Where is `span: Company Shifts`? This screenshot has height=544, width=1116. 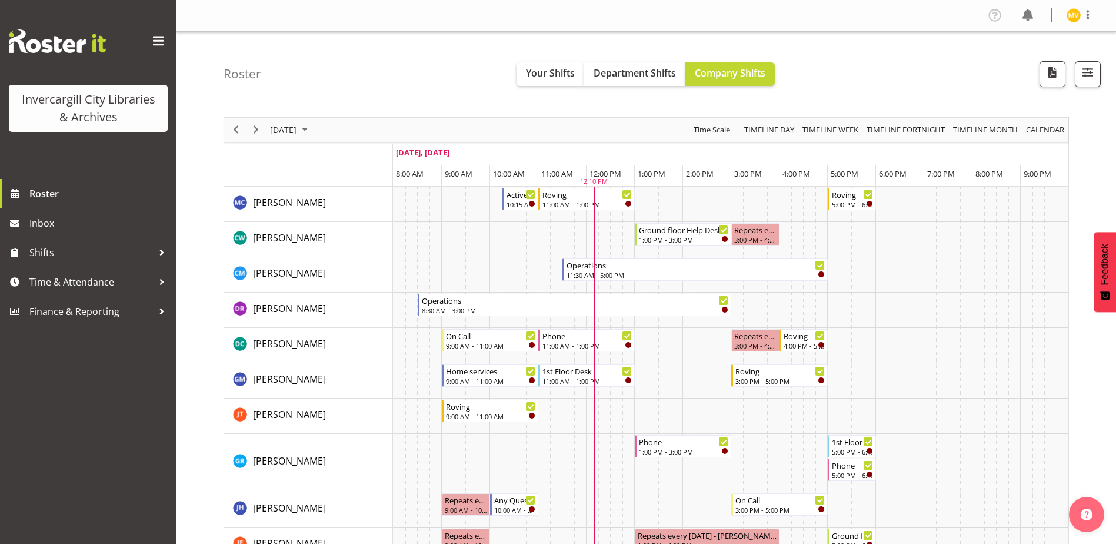 span: Company Shifts is located at coordinates (730, 73).